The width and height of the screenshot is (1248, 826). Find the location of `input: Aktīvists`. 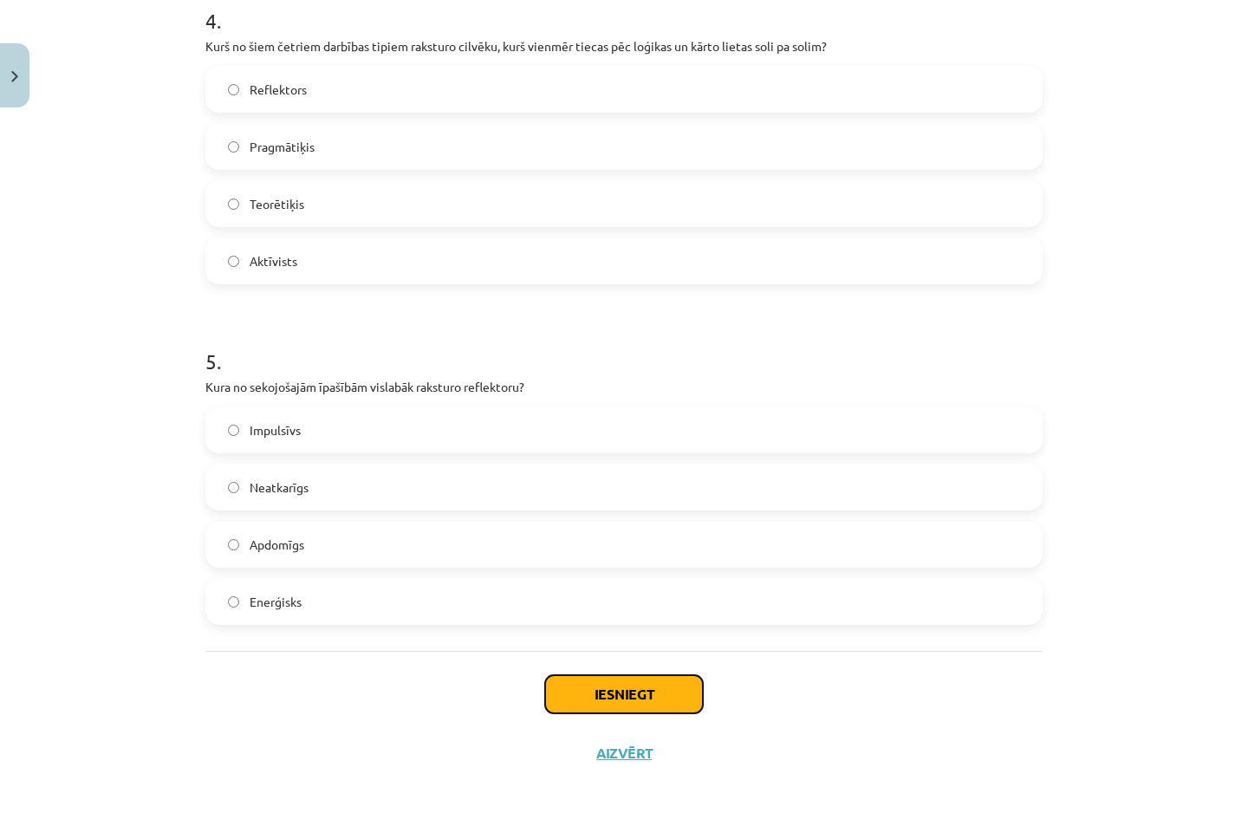

input: Aktīvists is located at coordinates (233, 261).